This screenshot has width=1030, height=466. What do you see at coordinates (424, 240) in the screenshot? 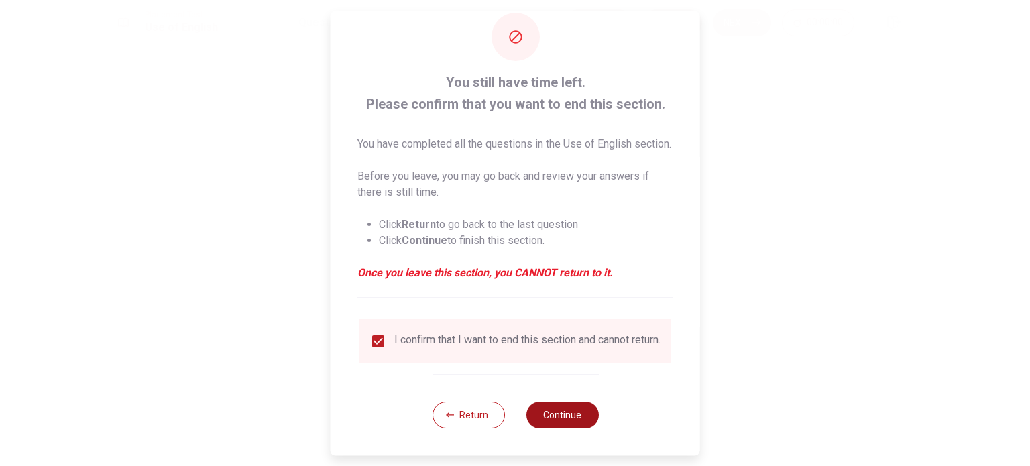
I see `strong: Continue` at bounding box center [424, 240].